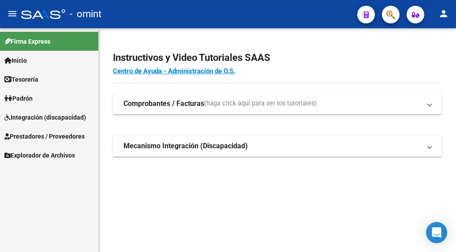 Image resolution: width=456 pixels, height=252 pixels. Describe the element at coordinates (437, 232) in the screenshot. I see `div: Open Intercom Messenger` at that location.